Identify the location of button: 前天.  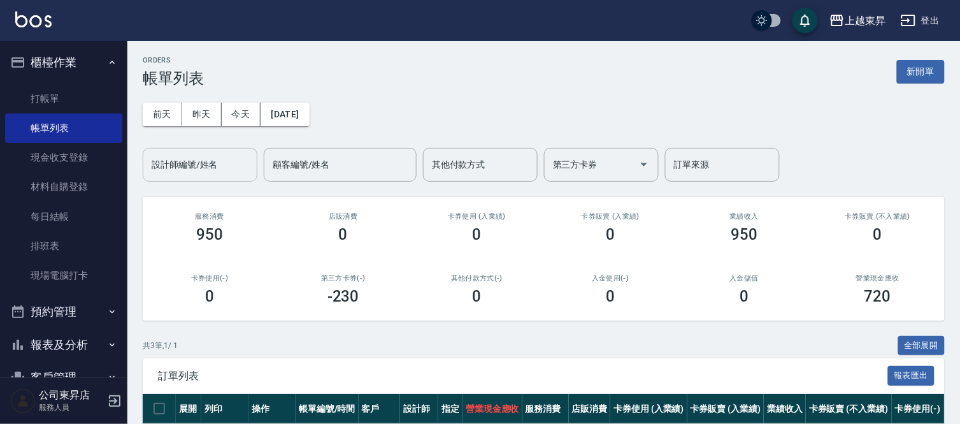
(162, 114).